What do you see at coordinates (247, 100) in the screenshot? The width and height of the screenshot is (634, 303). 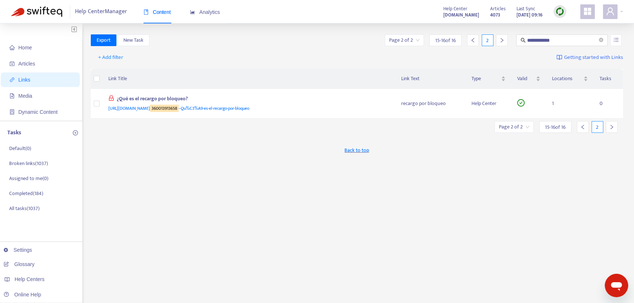 I see `div: ¿Qué es el recargo por bloqueo?` at bounding box center [247, 100].